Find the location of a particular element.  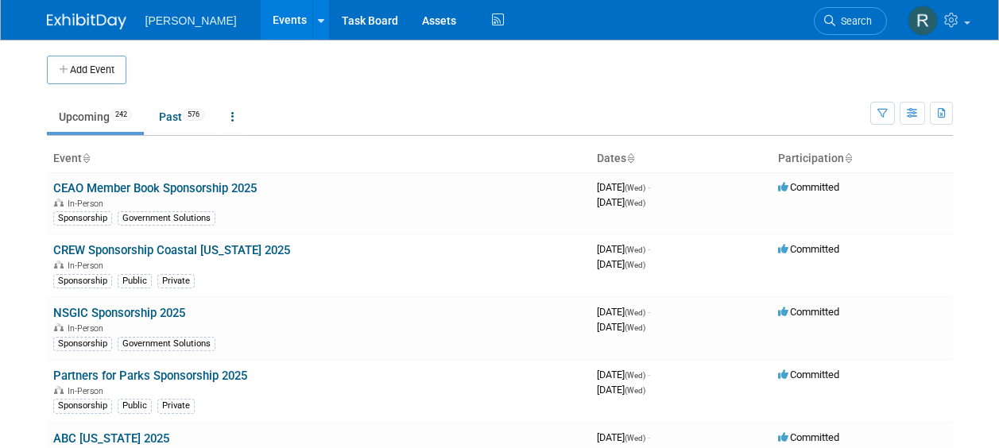

th: Event is located at coordinates (319, 159).